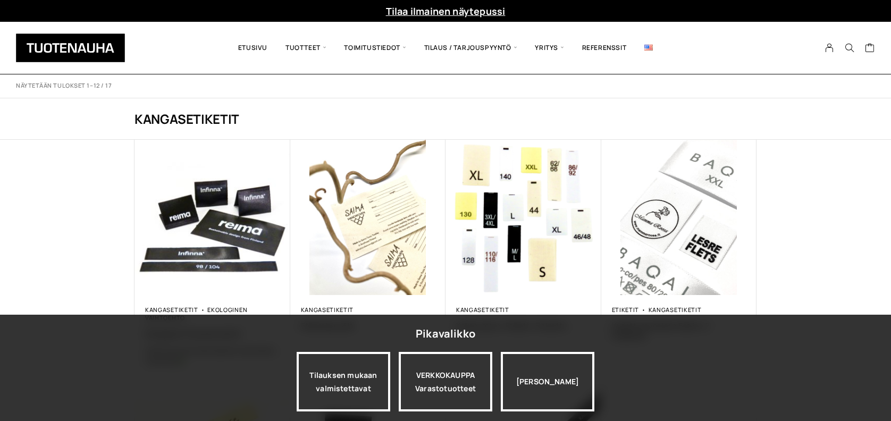  What do you see at coordinates (343, 382) in the screenshot?
I see `a: Tilauksen mukaan valmistettavat` at bounding box center [343, 382].